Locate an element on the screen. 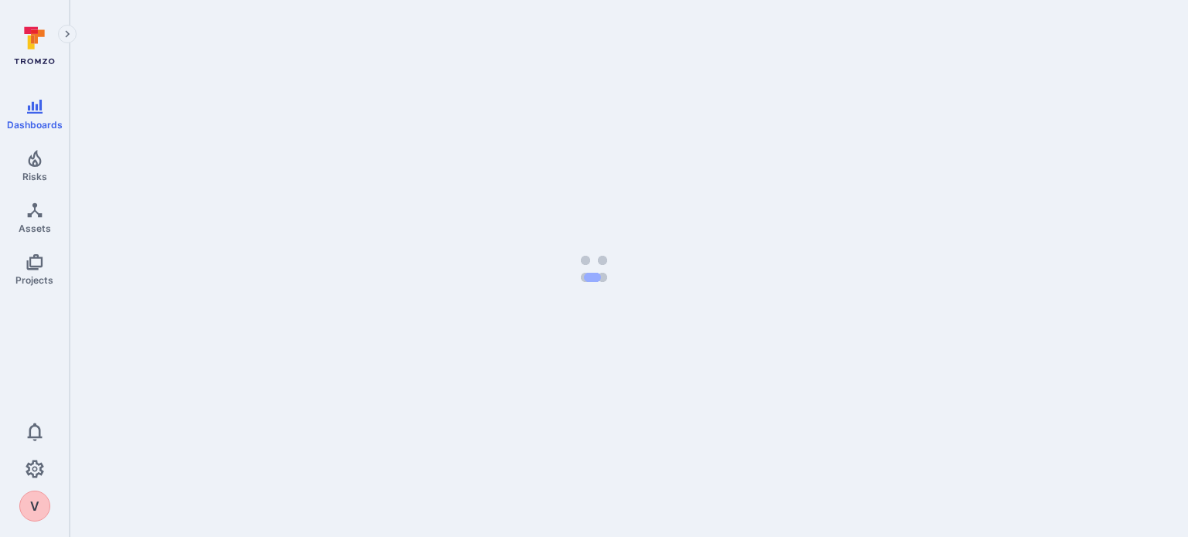 This screenshot has height=537, width=1188. span: Dashboards is located at coordinates (35, 124).